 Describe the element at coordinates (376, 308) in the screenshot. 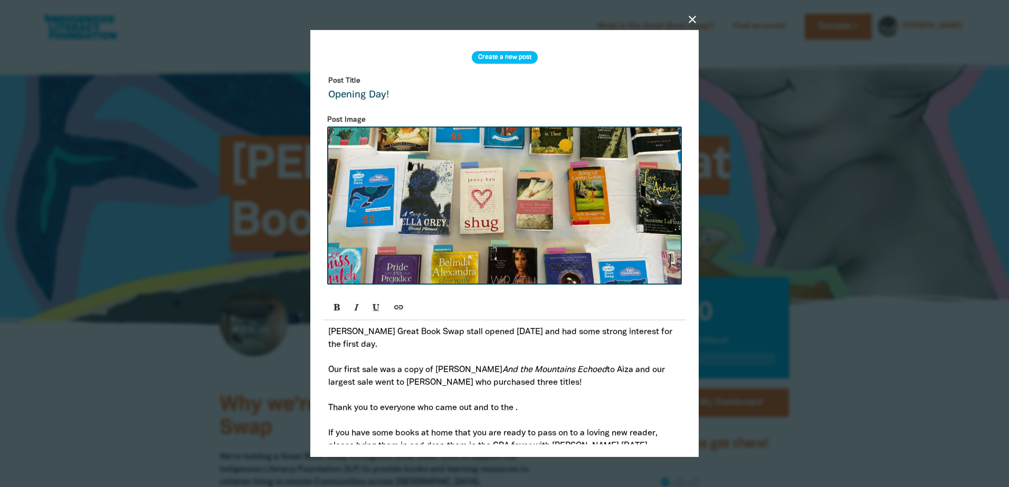

I see `button: Underline (CTRL+U)` at that location.